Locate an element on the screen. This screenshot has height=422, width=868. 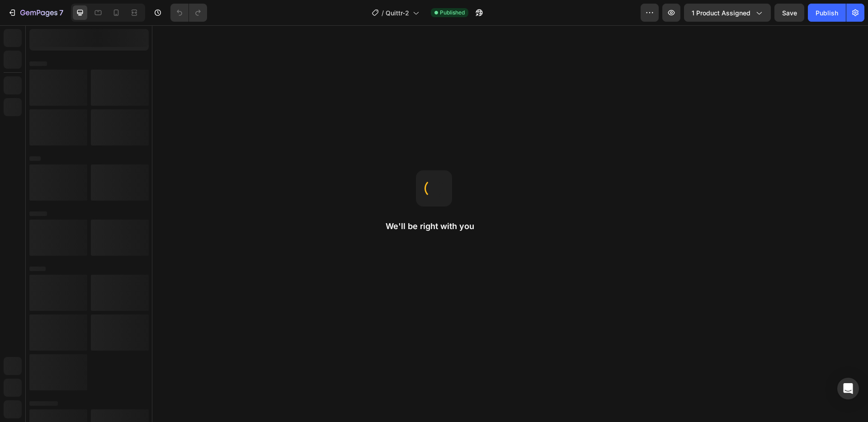
span: Save is located at coordinates (789, 13).